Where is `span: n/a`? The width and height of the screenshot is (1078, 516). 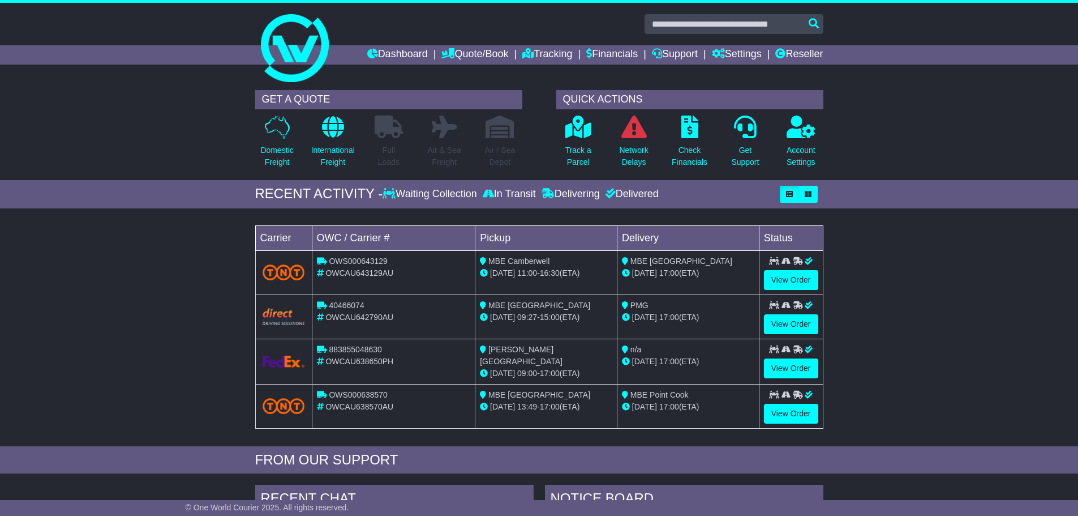 span: n/a is located at coordinates (636, 349).